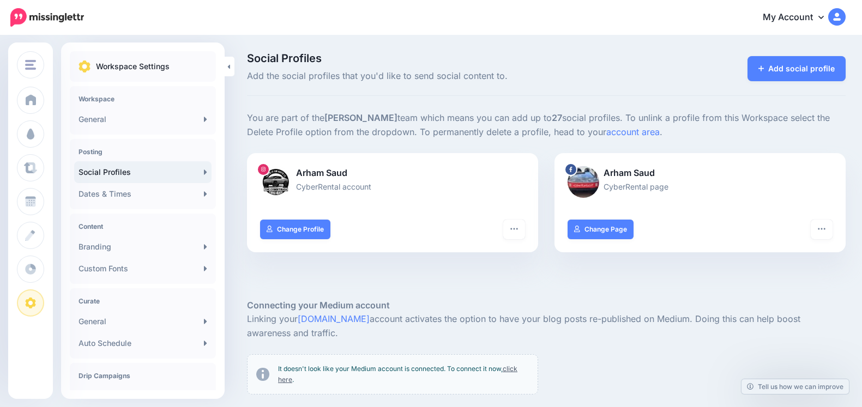  What do you see at coordinates (143, 301) in the screenshot?
I see `h4: Curate` at bounding box center [143, 301].